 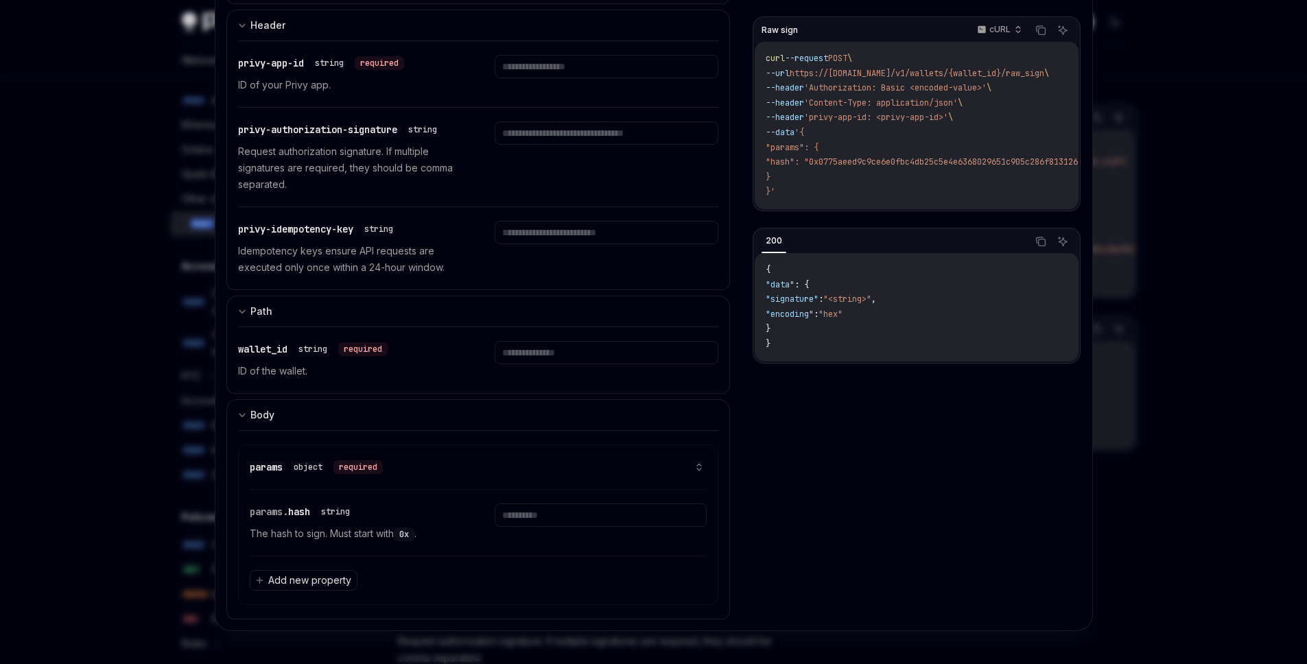 I want to click on span: "<string>", so click(x=847, y=299).